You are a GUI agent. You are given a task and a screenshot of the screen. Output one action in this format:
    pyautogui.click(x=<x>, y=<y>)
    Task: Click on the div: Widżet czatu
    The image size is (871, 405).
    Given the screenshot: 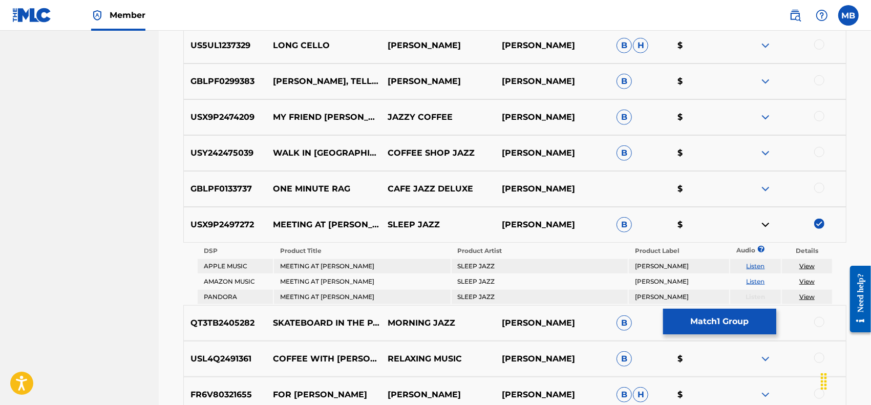 What is the action you would take?
    pyautogui.click(x=845, y=380)
    